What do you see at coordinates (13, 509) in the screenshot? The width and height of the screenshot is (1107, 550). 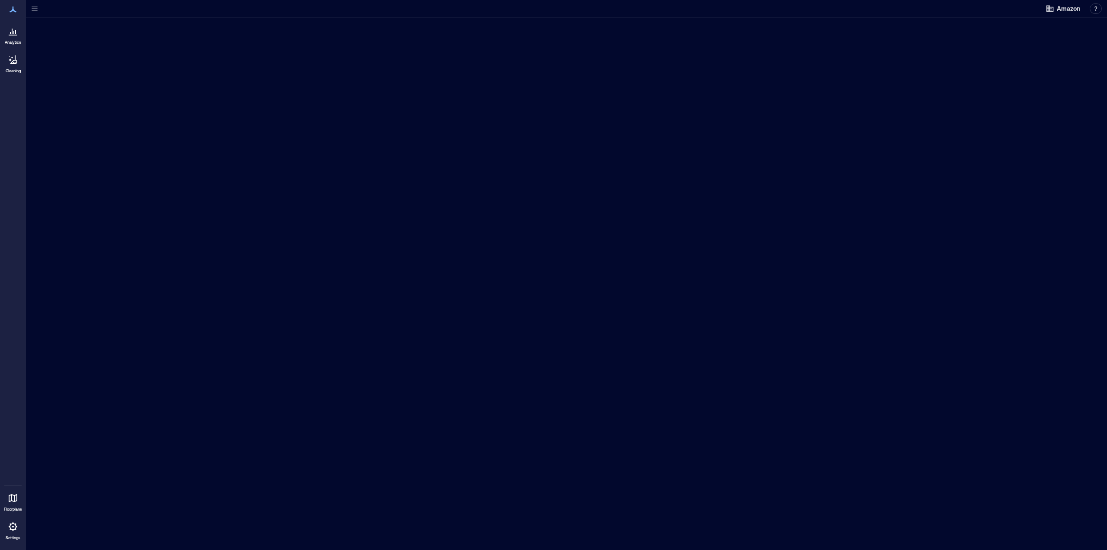 I see `p: Floorplans` at bounding box center [13, 509].